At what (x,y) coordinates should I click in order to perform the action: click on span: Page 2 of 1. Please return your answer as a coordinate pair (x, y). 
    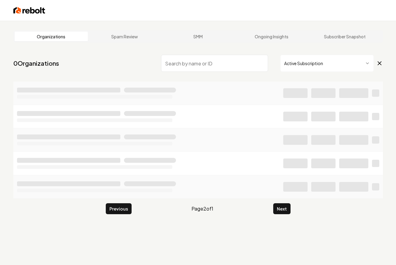
    Looking at the image, I should click on (202, 208).